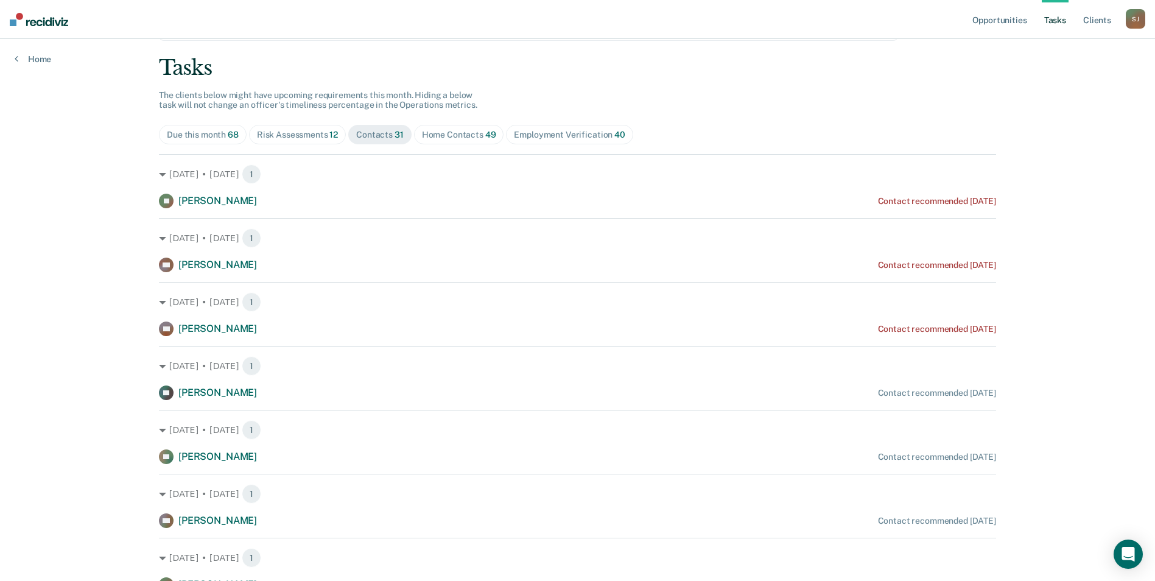  I want to click on button: SJ, so click(1135, 19).